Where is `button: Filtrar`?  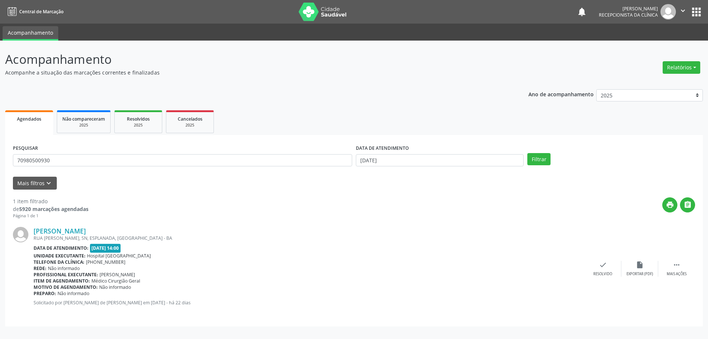
button: Filtrar is located at coordinates (539, 159).